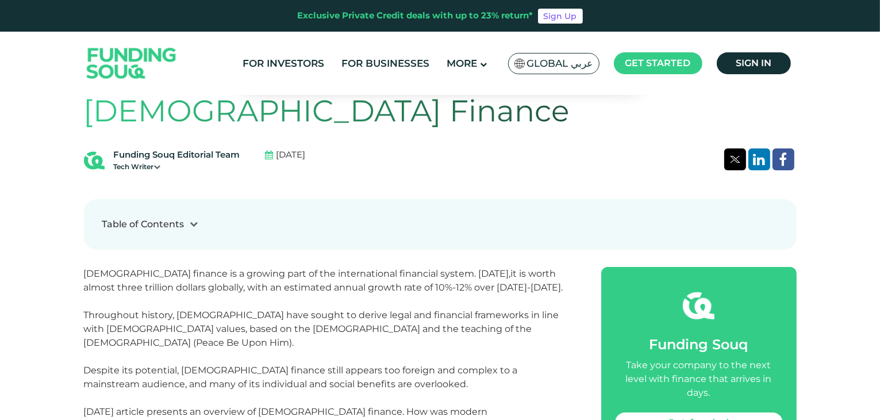 Image resolution: width=880 pixels, height=420 pixels. What do you see at coordinates (699, 344) in the screenshot?
I see `span: Funding Souq` at bounding box center [699, 344].